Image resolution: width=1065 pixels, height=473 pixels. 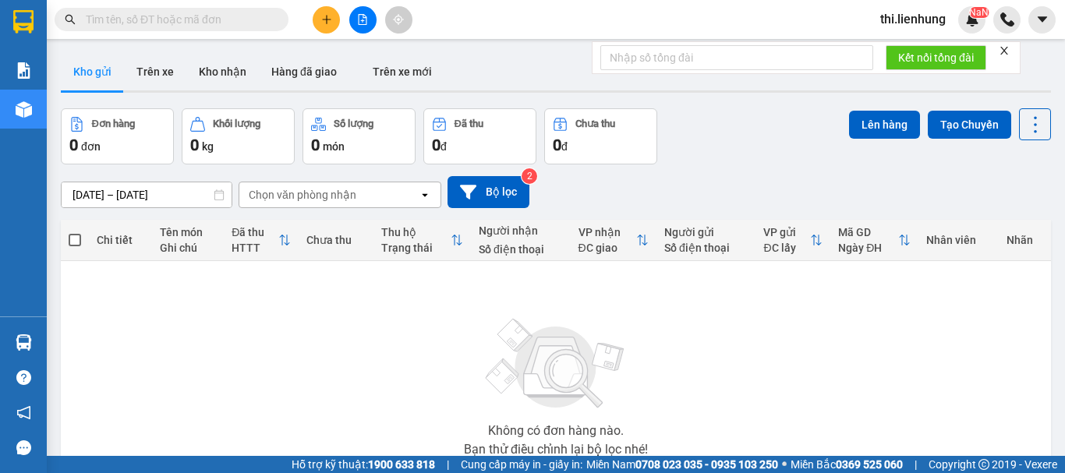 I want to click on button: Trên xe, so click(x=155, y=72).